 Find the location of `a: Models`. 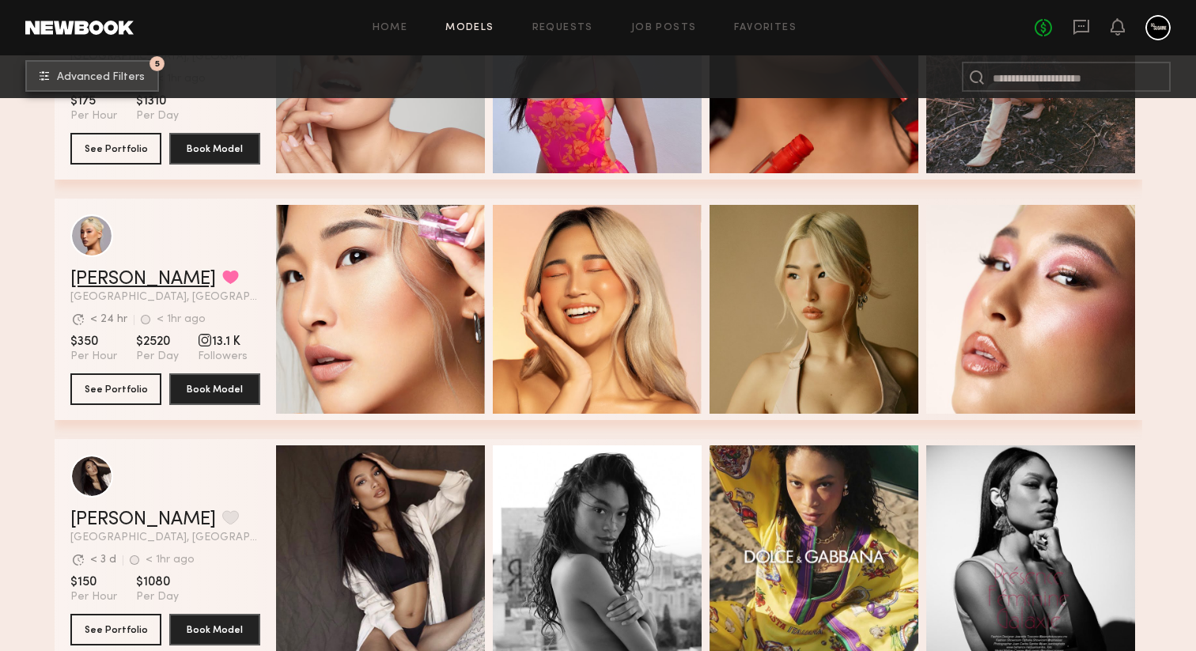

a: Models is located at coordinates (469, 28).